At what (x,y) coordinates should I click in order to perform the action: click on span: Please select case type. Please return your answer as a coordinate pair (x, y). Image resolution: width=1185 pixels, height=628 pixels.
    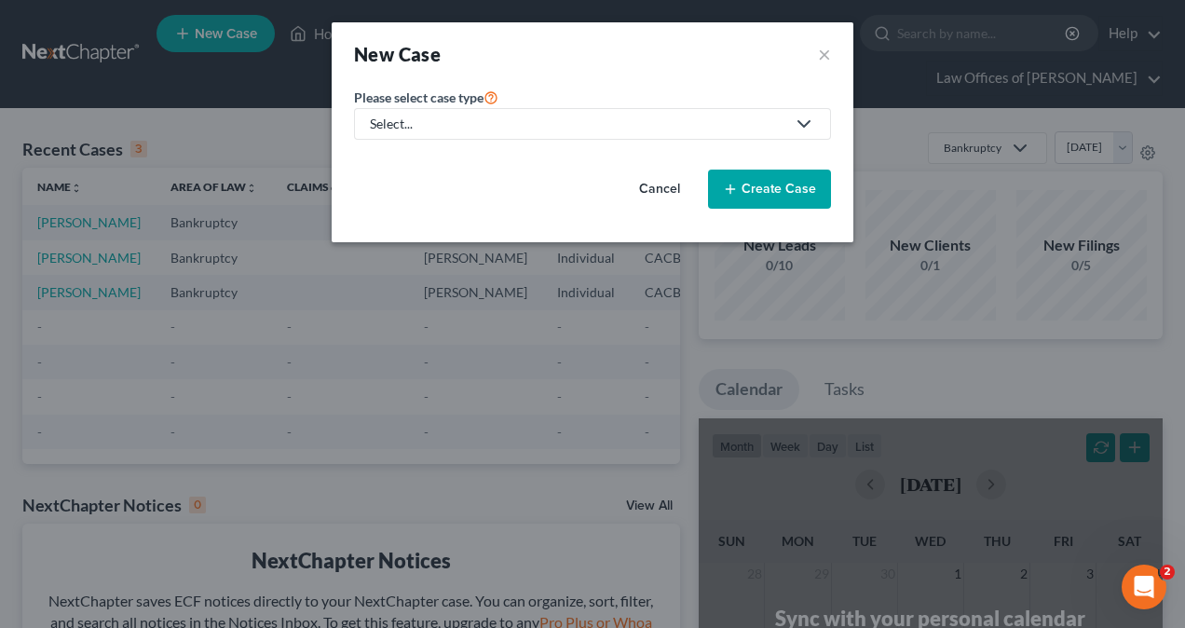
    Looking at the image, I should click on (418, 97).